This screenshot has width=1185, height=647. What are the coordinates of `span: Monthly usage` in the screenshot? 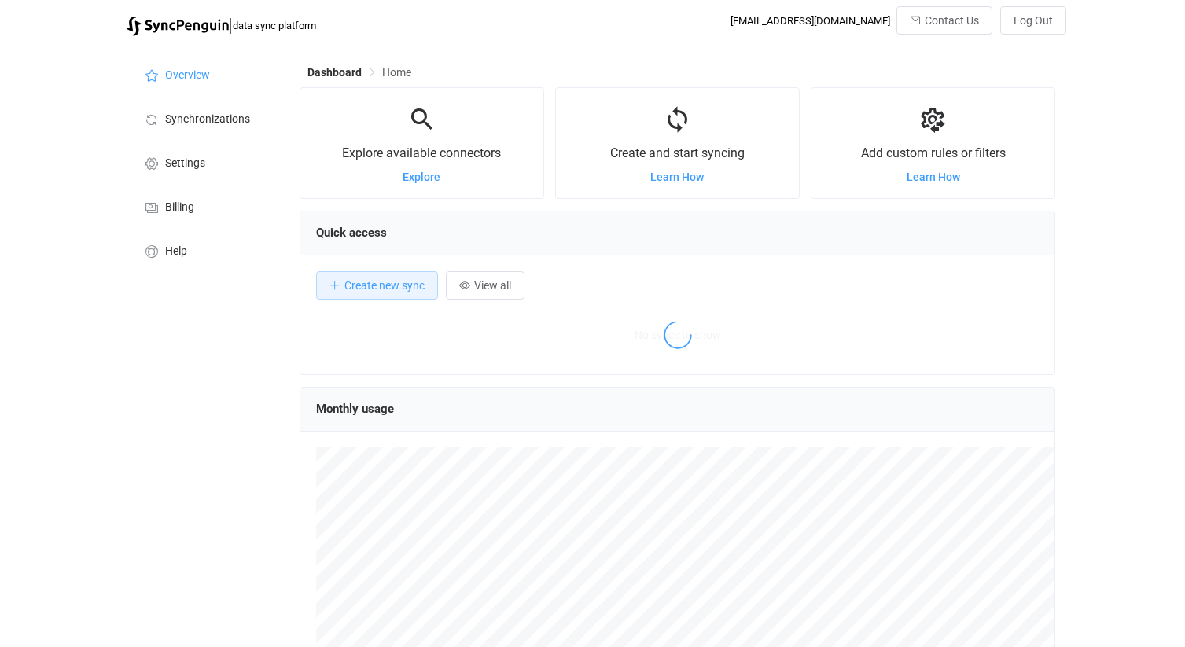 It's located at (355, 409).